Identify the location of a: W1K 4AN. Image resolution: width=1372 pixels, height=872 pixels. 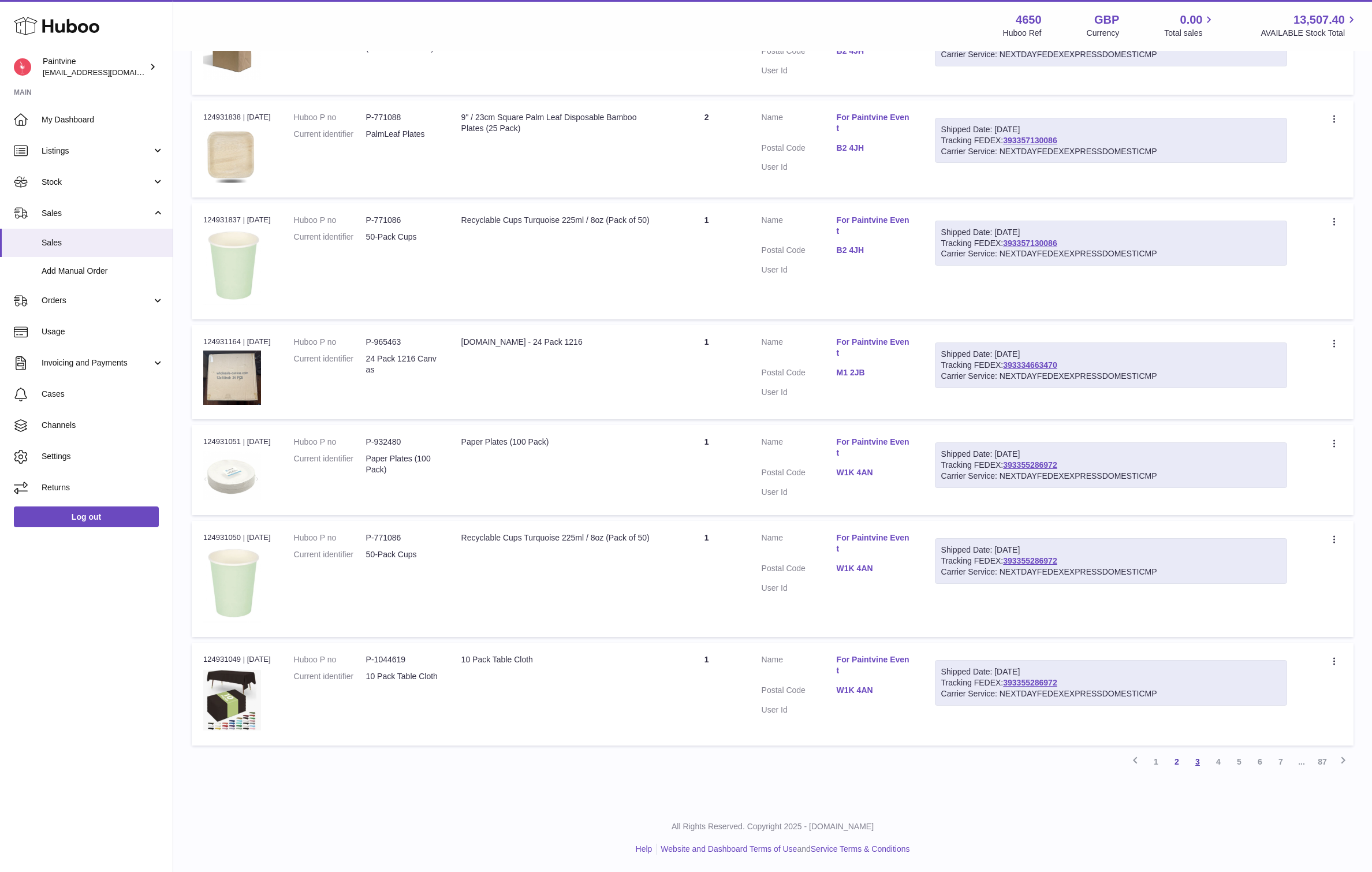
(875, 569).